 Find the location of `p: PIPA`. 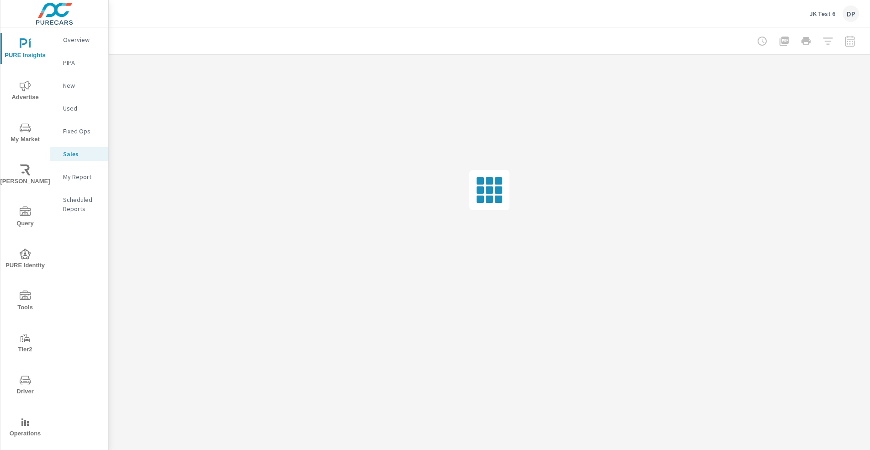

p: PIPA is located at coordinates (82, 63).